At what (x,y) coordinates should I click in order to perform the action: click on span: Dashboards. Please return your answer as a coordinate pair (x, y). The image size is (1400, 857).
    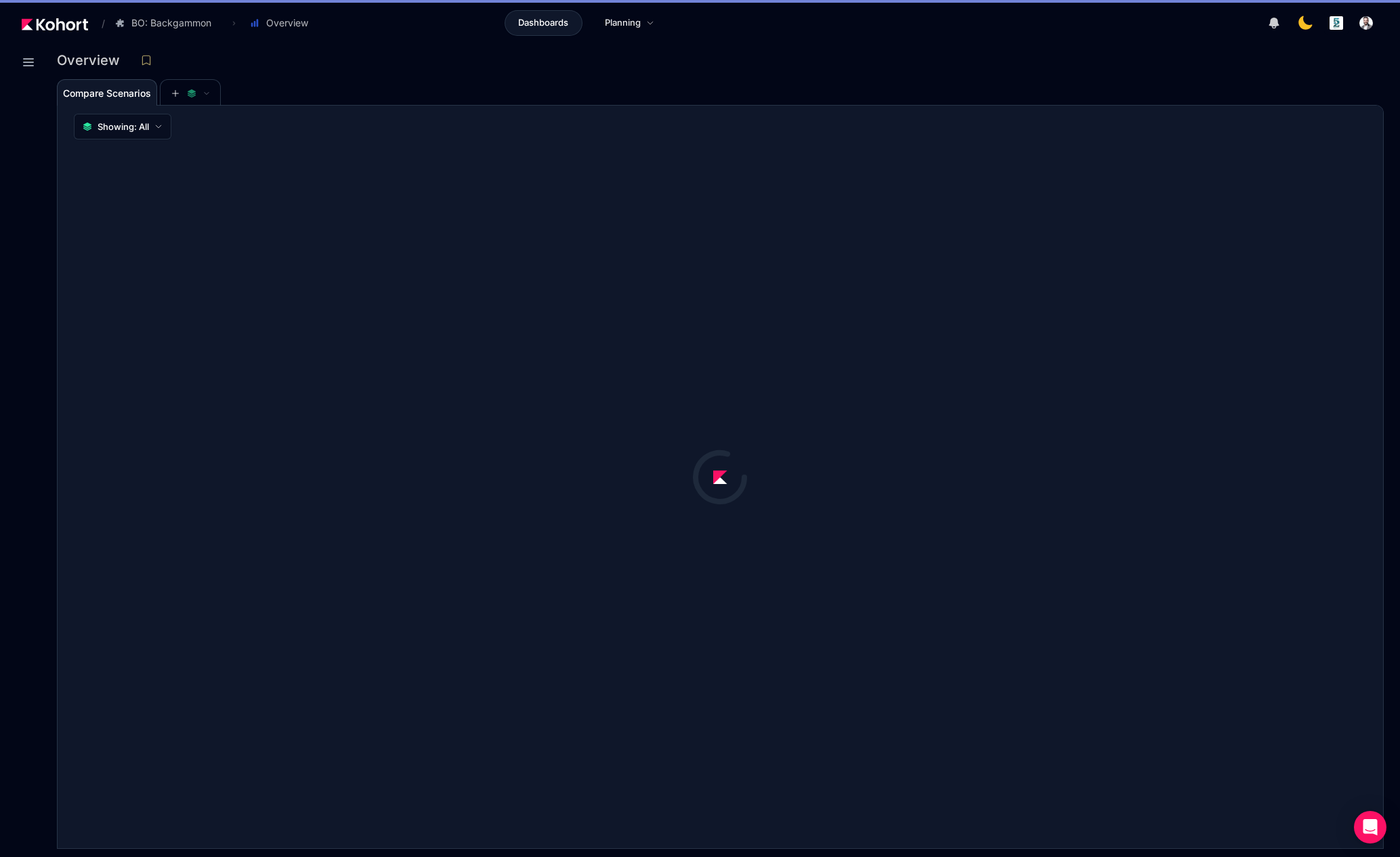
    Looking at the image, I should click on (543, 23).